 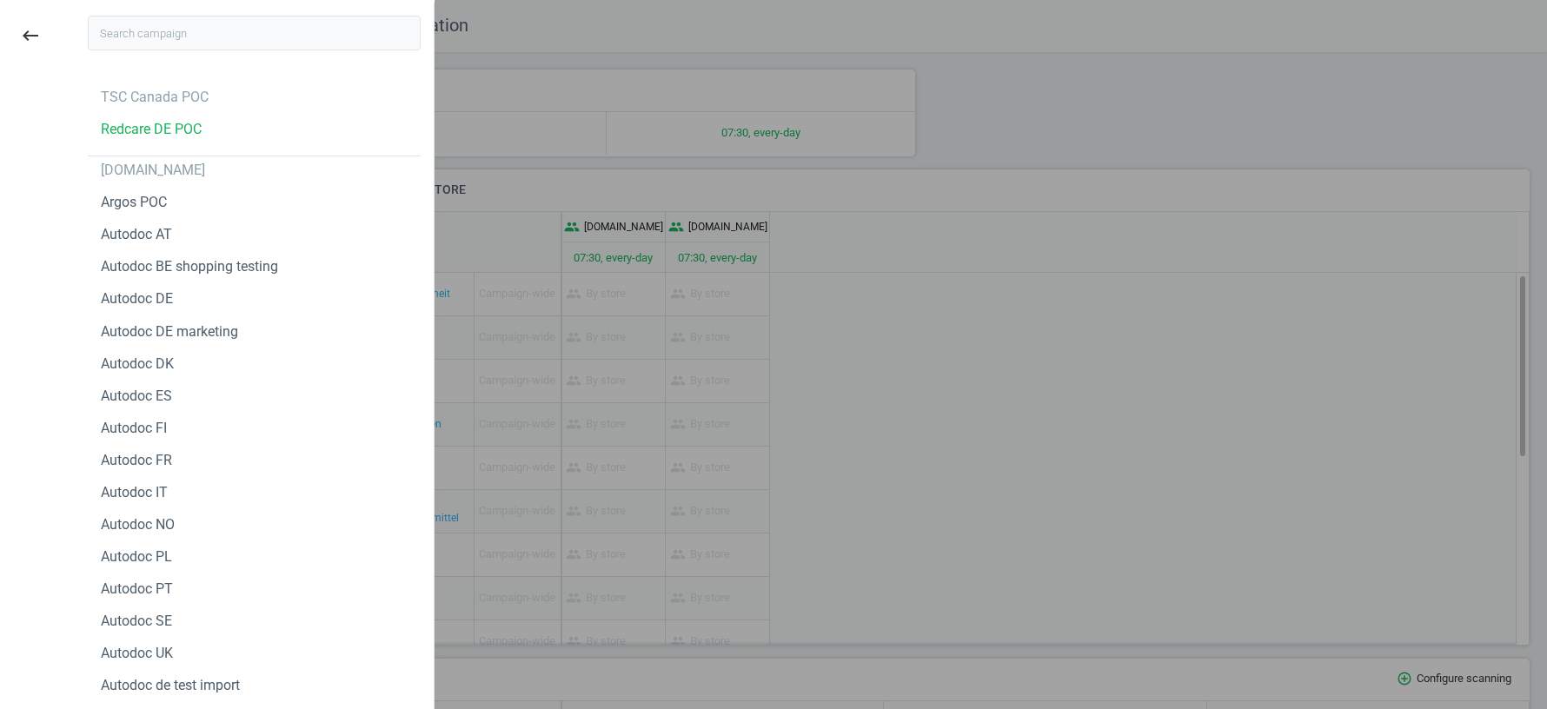 What do you see at coordinates (136, 396) in the screenshot?
I see `div: Autodoc ES` at bounding box center [136, 396].